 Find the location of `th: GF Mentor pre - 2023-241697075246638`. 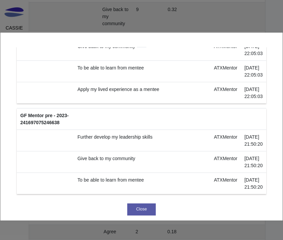

th: GF Mentor pre - 2023-241697075246638 is located at coordinates (45, 119).